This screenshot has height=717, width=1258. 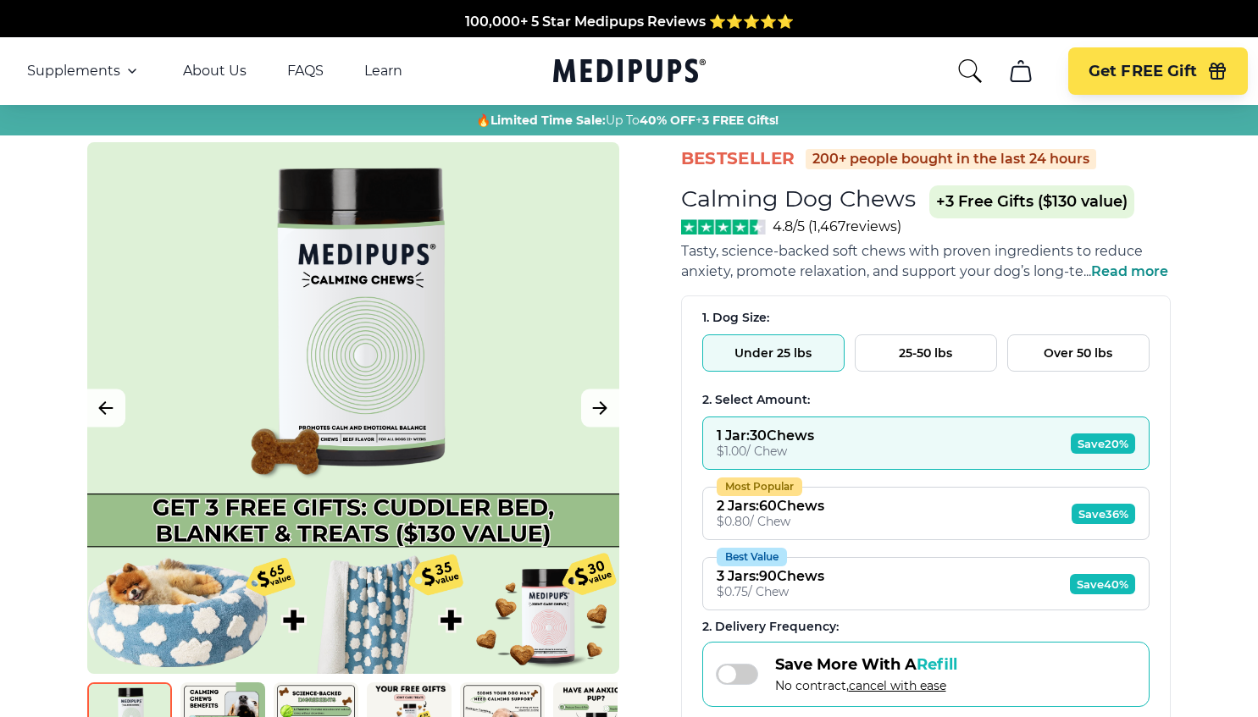 I want to click on div: $ 1.00 / Chew, so click(x=765, y=452).